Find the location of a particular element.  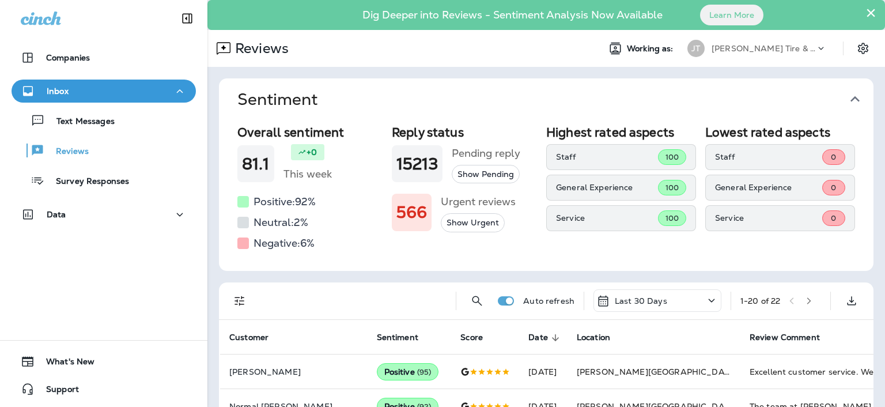

h2: Lowest rated aspects is located at coordinates (780, 132).